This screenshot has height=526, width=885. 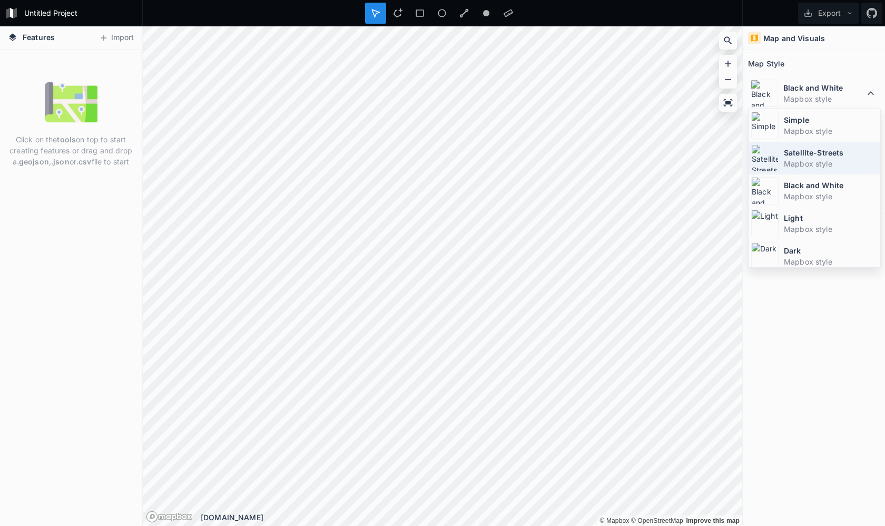 I want to click on img: Light, so click(x=765, y=223).